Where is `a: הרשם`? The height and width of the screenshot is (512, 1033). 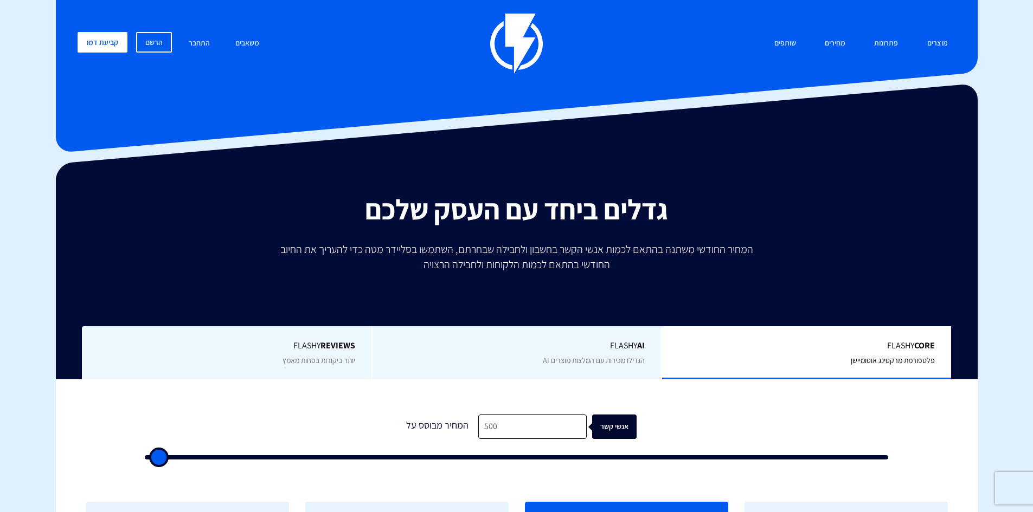 a: הרשם is located at coordinates (154, 42).